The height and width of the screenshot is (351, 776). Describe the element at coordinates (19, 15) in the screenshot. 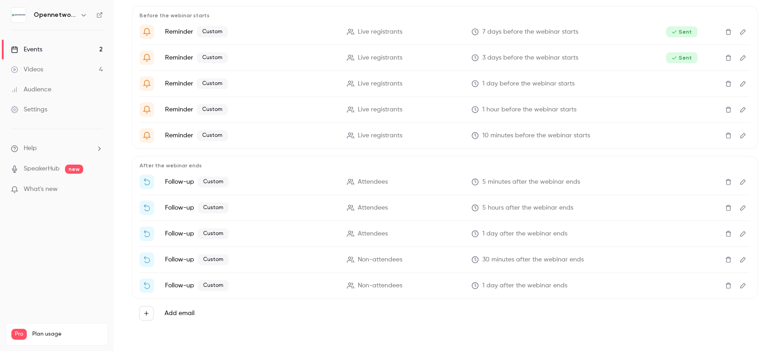

I see `img: Opennetworks Kft.` at that location.